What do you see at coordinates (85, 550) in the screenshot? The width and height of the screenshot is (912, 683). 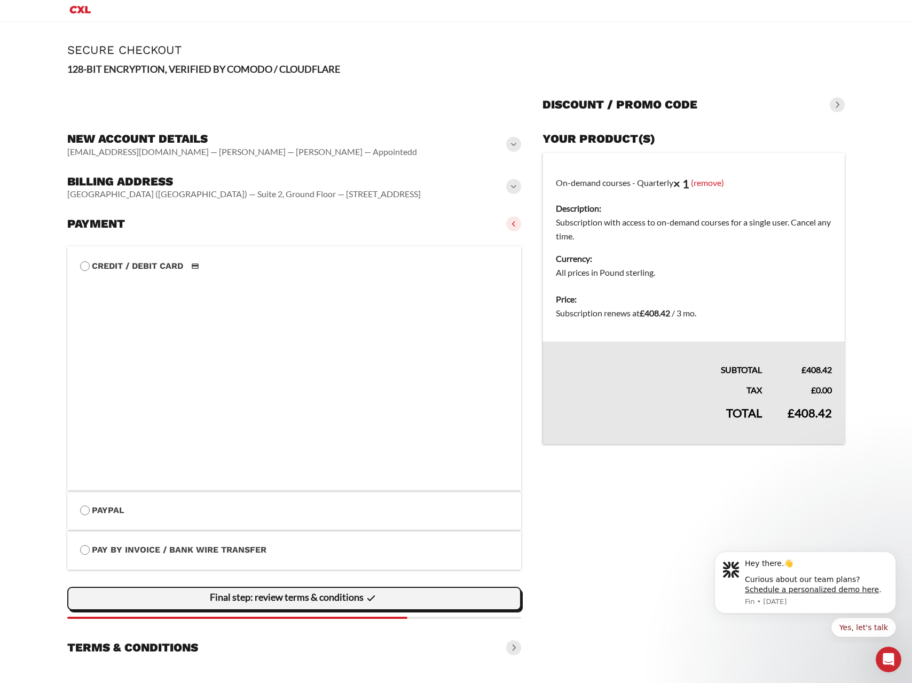 I see `input: Pay by Invoice / Bank Wire Transfer` at bounding box center [85, 550].